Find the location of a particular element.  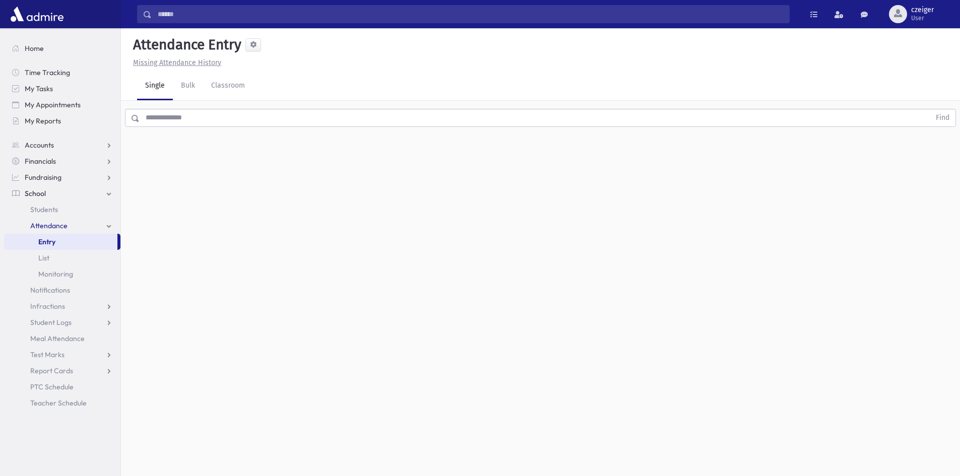

span: My Appointments is located at coordinates (52, 105).